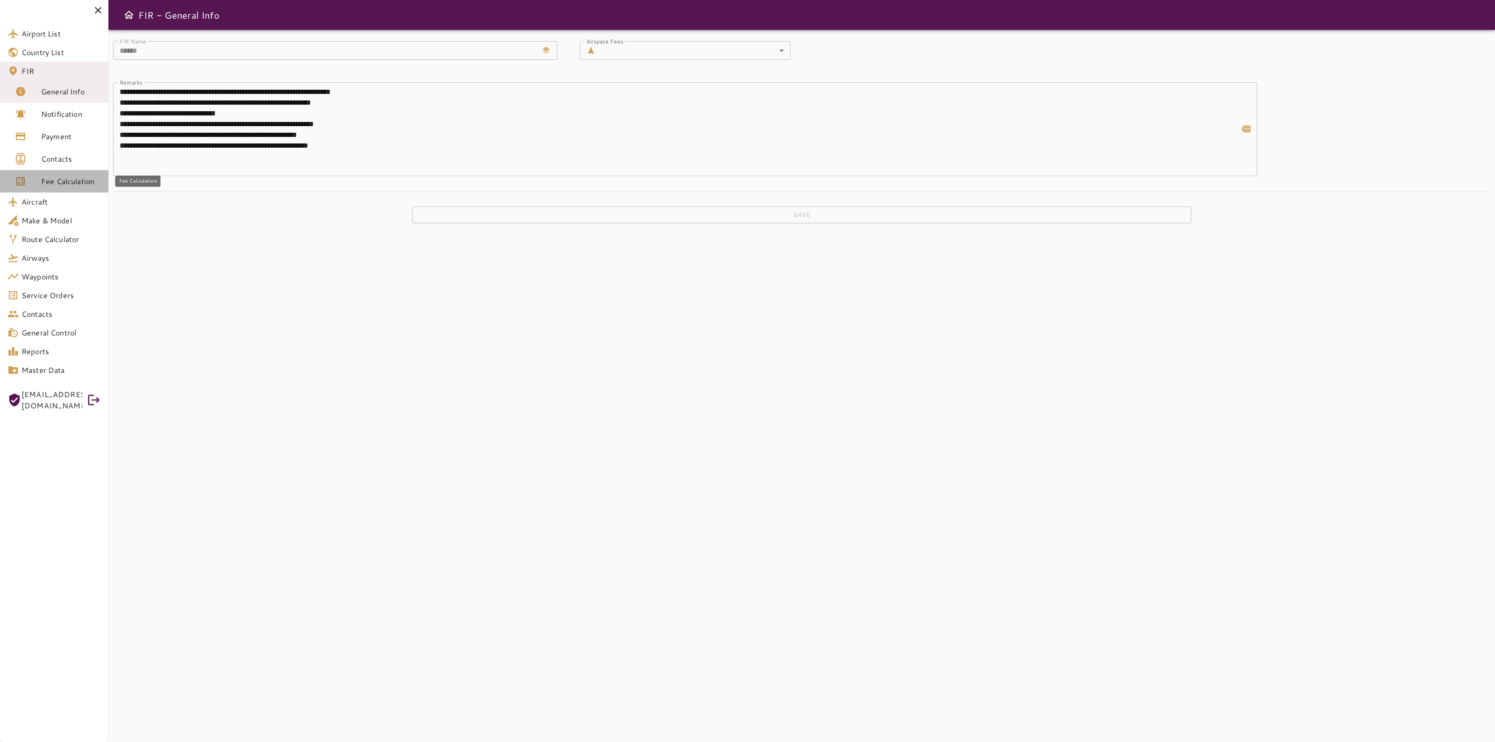 This screenshot has width=1495, height=742. I want to click on span: Reports, so click(61, 351).